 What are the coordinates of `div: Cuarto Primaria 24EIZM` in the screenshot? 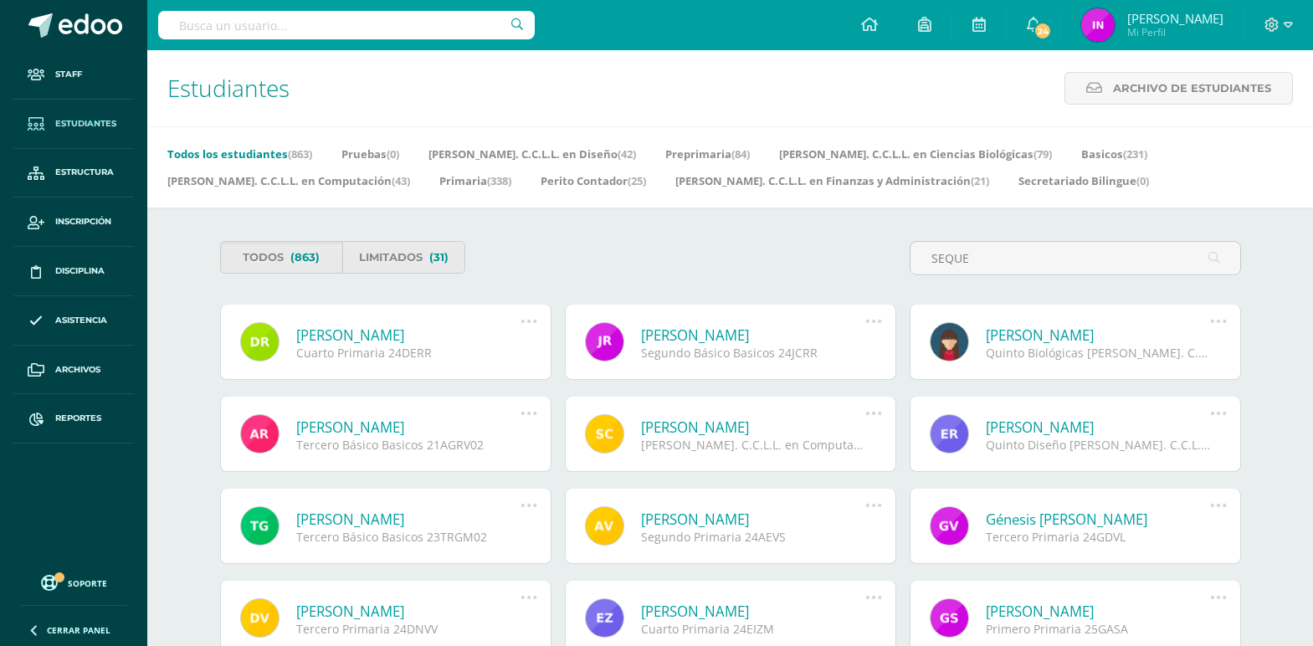 It's located at (753, 629).